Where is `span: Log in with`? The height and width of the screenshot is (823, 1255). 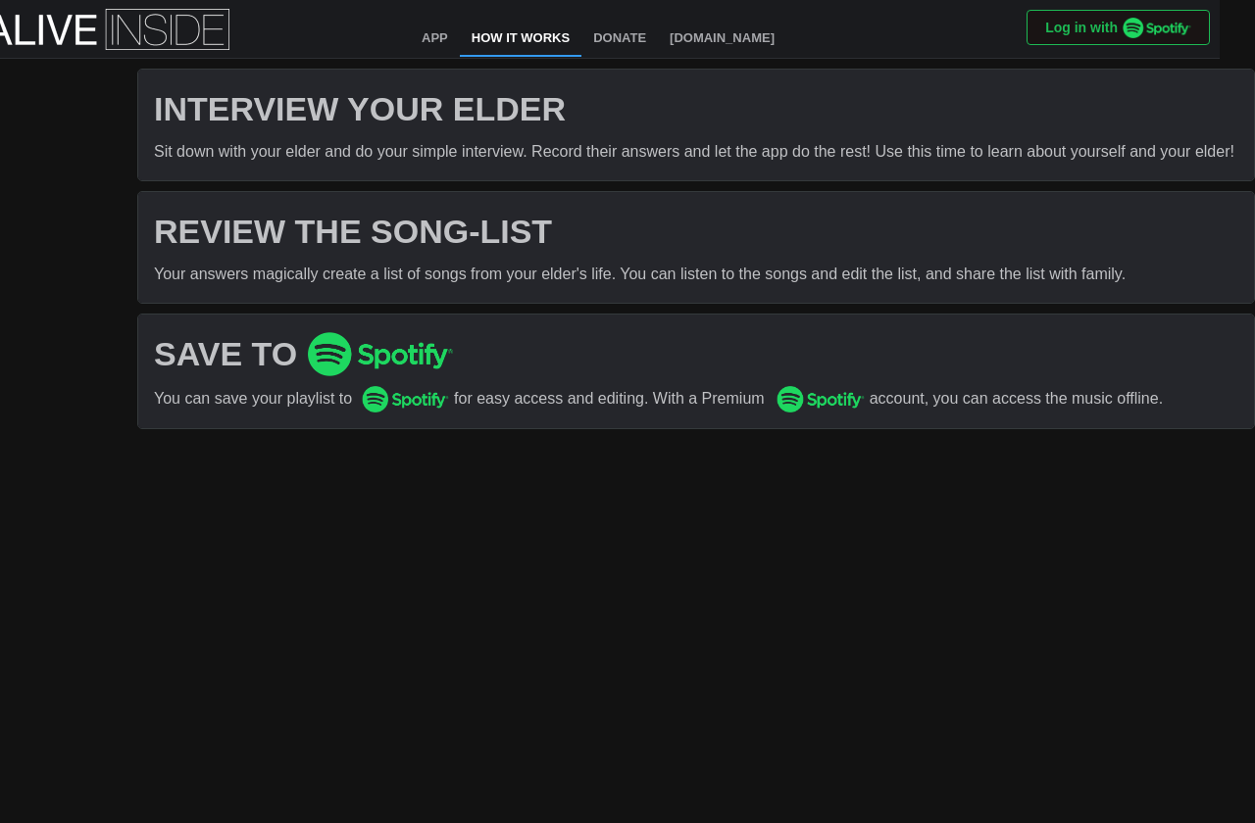
span: Log in with is located at coordinates (1117, 27).